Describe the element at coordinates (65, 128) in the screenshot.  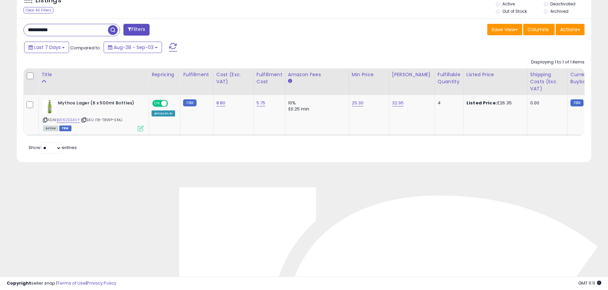
I see `span: FBM` at that location.